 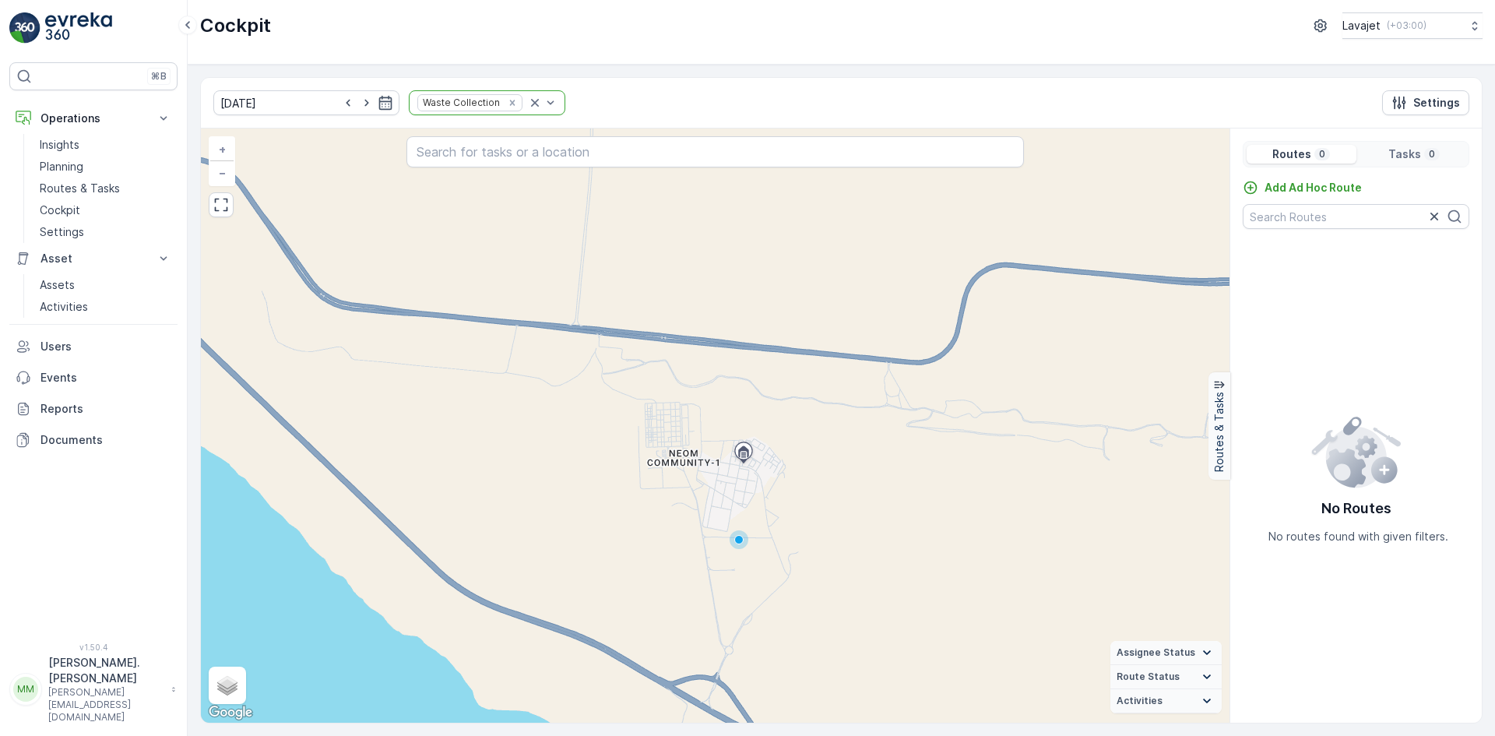 What do you see at coordinates (26, 689) in the screenshot?
I see `div: MM` at bounding box center [26, 689].